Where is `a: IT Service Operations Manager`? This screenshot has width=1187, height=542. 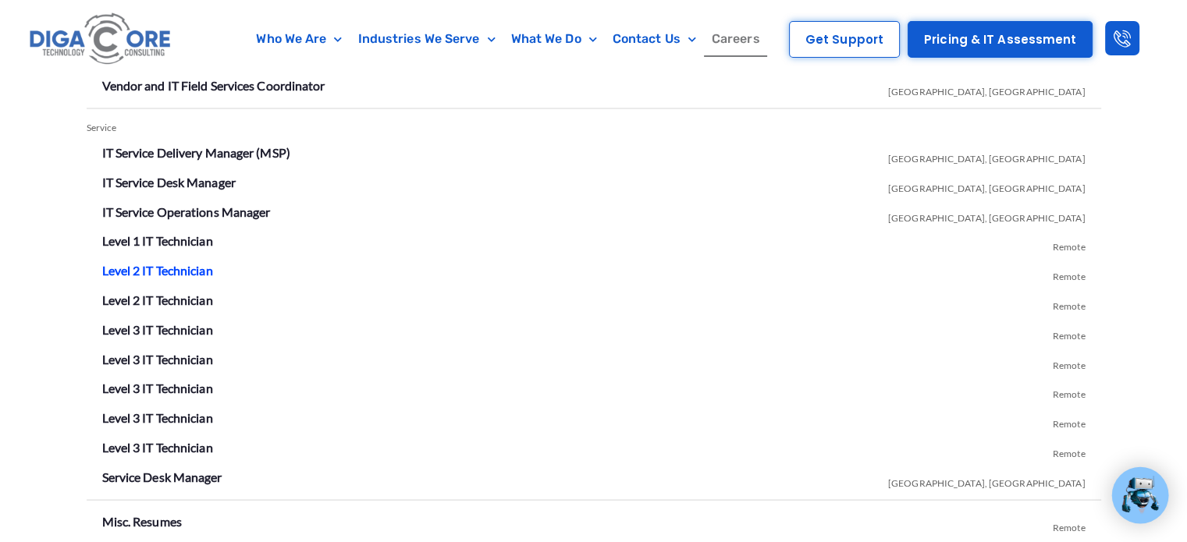
a: IT Service Operations Manager is located at coordinates (187, 211).